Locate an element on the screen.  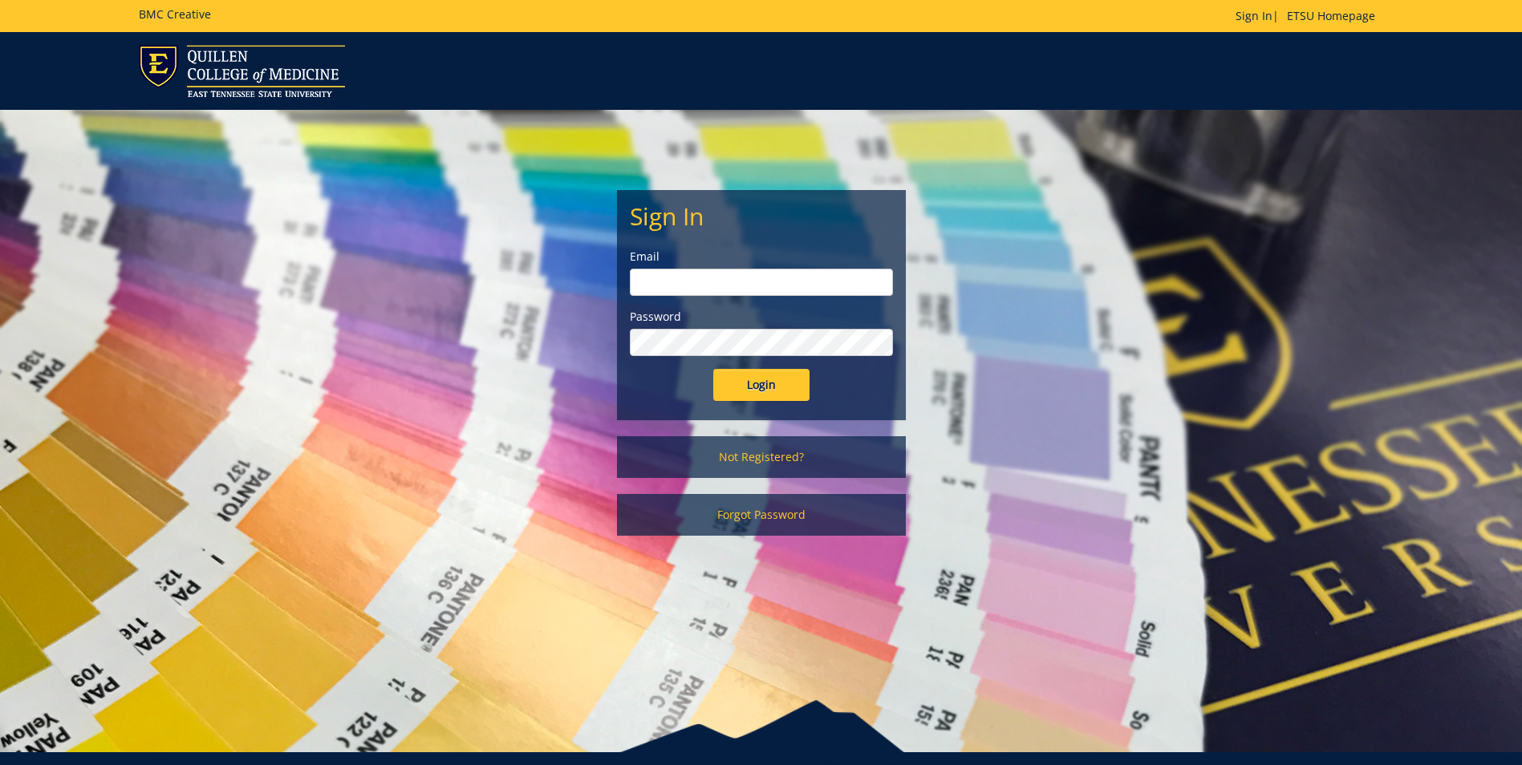
a: Sign In is located at coordinates (1254, 15).